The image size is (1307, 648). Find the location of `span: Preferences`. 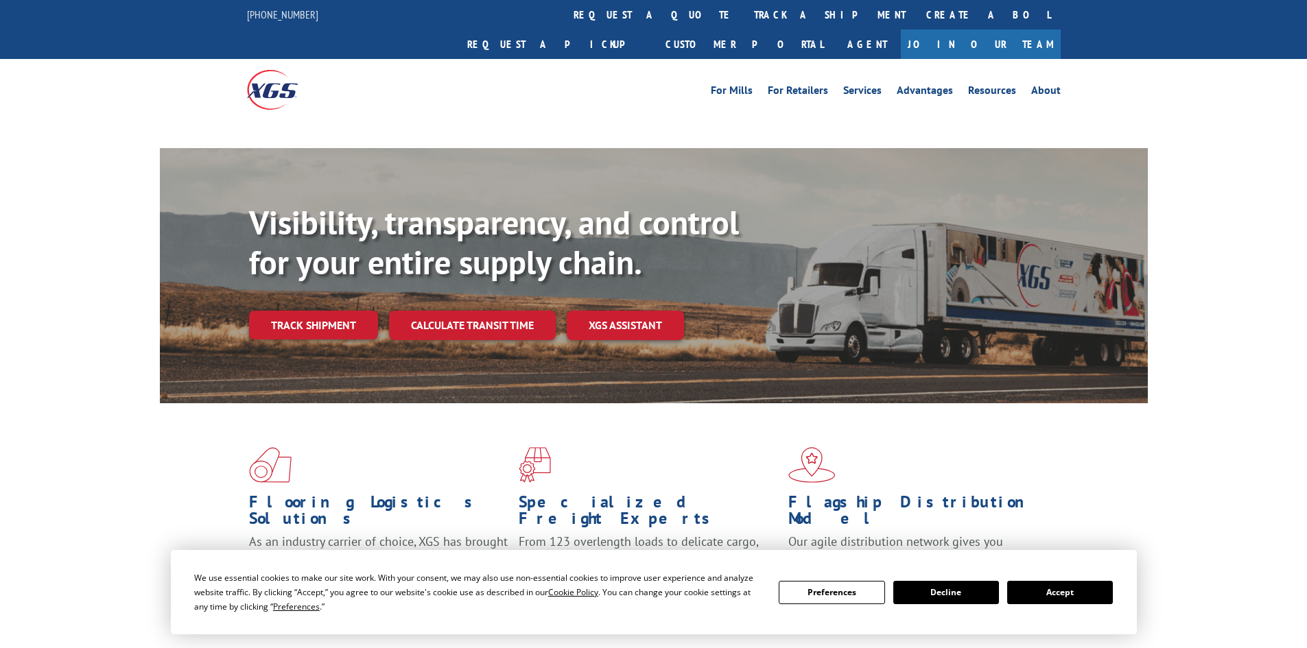

span: Preferences is located at coordinates (296, 606).